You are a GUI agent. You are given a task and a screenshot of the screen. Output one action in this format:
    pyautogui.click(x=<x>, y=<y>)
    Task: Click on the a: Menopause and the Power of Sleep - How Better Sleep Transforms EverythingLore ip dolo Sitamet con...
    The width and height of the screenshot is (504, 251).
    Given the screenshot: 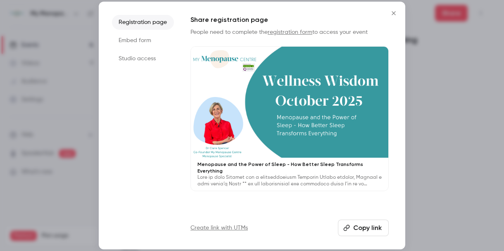 What is the action you would take?
    pyautogui.click(x=290, y=119)
    